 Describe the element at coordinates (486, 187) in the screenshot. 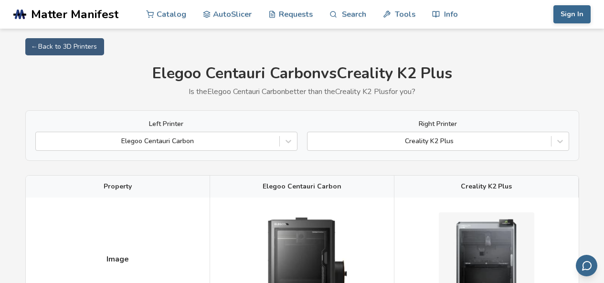

I see `span: Creality K2 Plus` at that location.